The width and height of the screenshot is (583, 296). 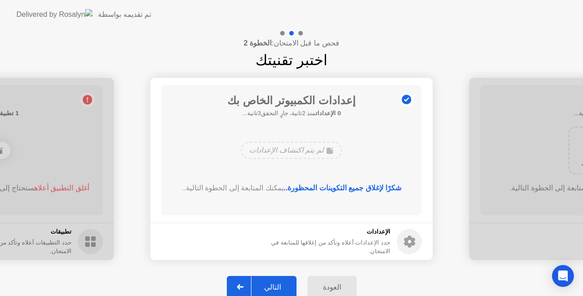 What do you see at coordinates (321, 247) in the screenshot?
I see `div: حدد الإعدادات أعلاه وتأكد من إغلاقها للمتابعة في الامتحان.` at bounding box center [321, 247].